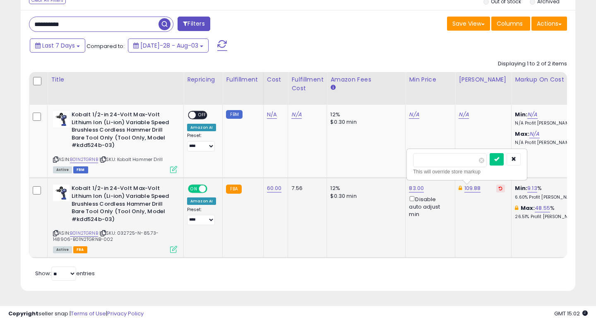  I want to click on span: Last 7 Days, so click(58, 46).